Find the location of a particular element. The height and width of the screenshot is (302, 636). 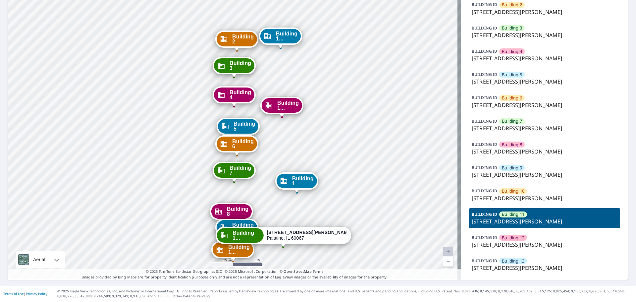

span: Building 1 is located at coordinates (303, 181).